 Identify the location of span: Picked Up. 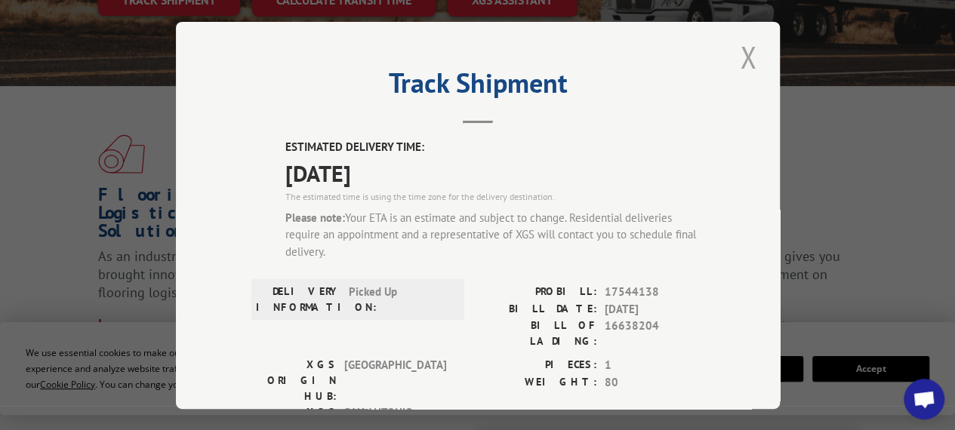
(399, 300).